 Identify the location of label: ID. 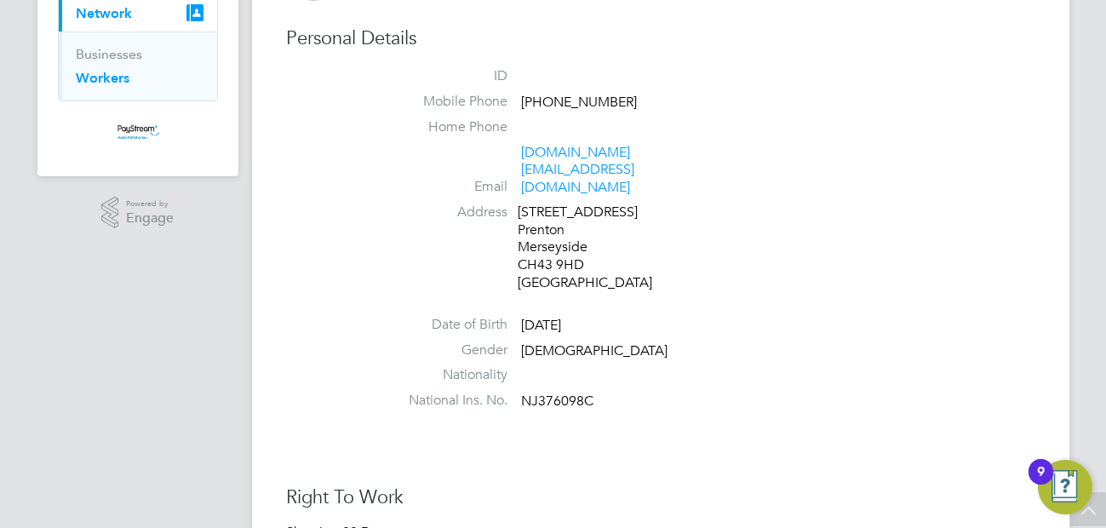
(448, 76).